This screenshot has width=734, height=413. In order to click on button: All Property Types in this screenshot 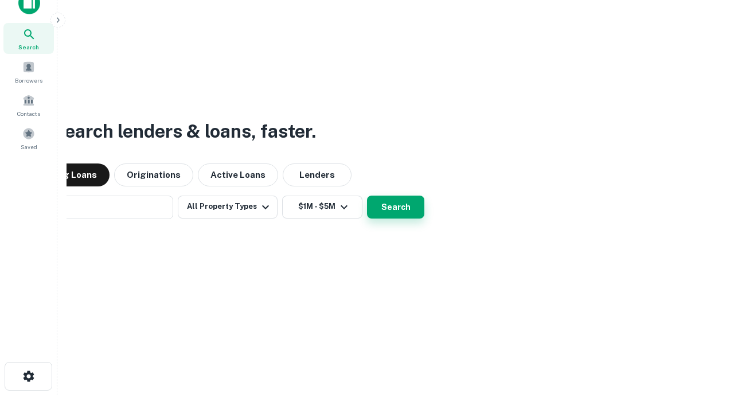, I will do `click(228, 207)`.